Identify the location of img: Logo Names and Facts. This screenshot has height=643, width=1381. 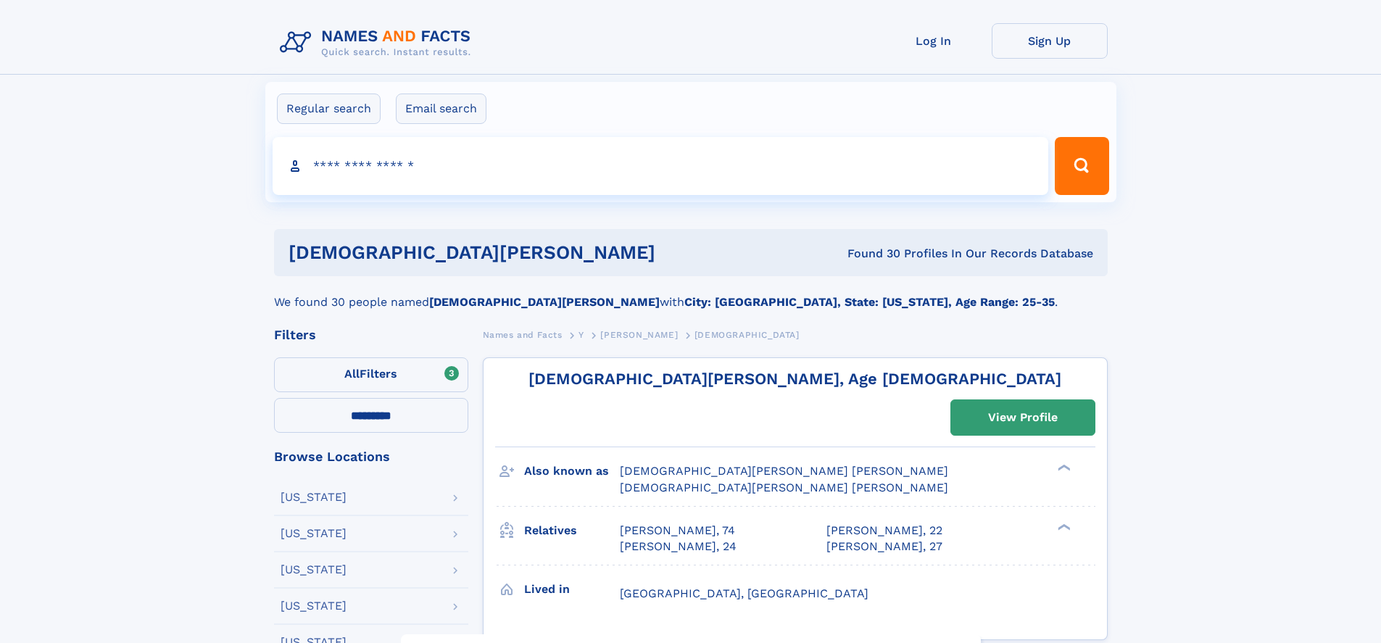
(379, 43).